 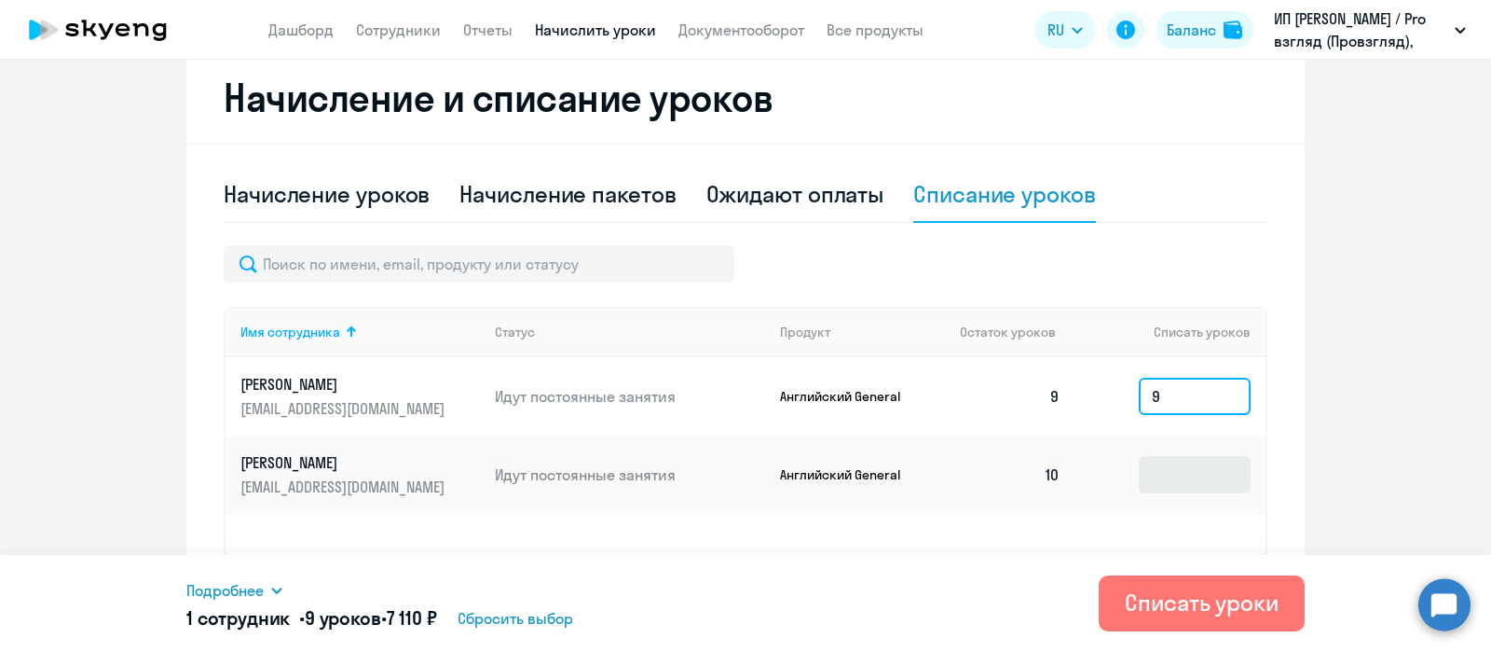 I want to click on h5: 1 сотрудник • •, so click(x=311, y=618).